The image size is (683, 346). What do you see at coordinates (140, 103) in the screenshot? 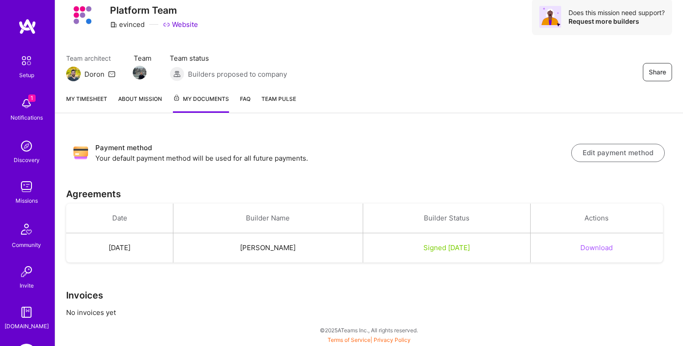
I see `a: About Mission` at bounding box center [140, 103].